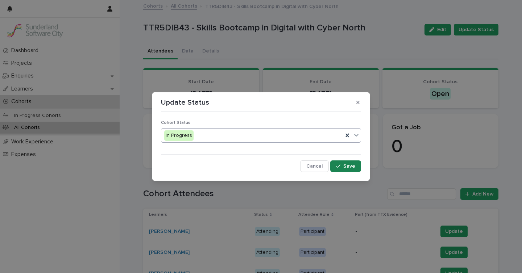 The width and height of the screenshot is (522, 273). Describe the element at coordinates (314, 166) in the screenshot. I see `span: Cancel` at that location.